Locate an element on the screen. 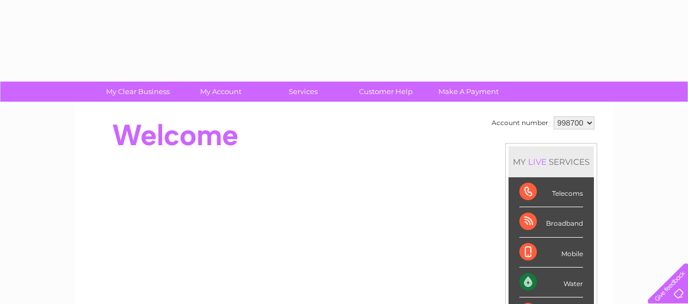  div: MY SERVICES is located at coordinates (551, 162).